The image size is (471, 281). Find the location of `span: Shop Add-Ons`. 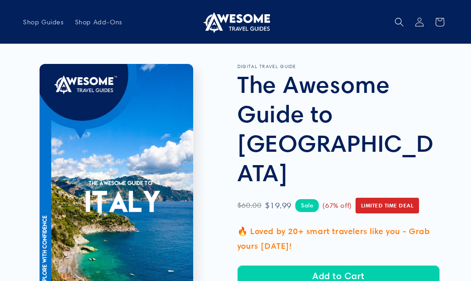

span: Shop Add-Ons is located at coordinates (98, 22).